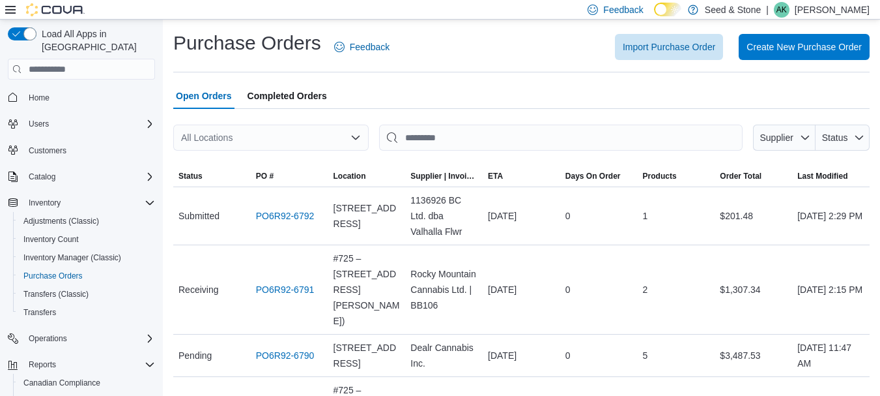 The width and height of the screenshot is (880, 396). What do you see at coordinates (198, 289) in the screenshot?
I see `span: Receiving` at bounding box center [198, 289].